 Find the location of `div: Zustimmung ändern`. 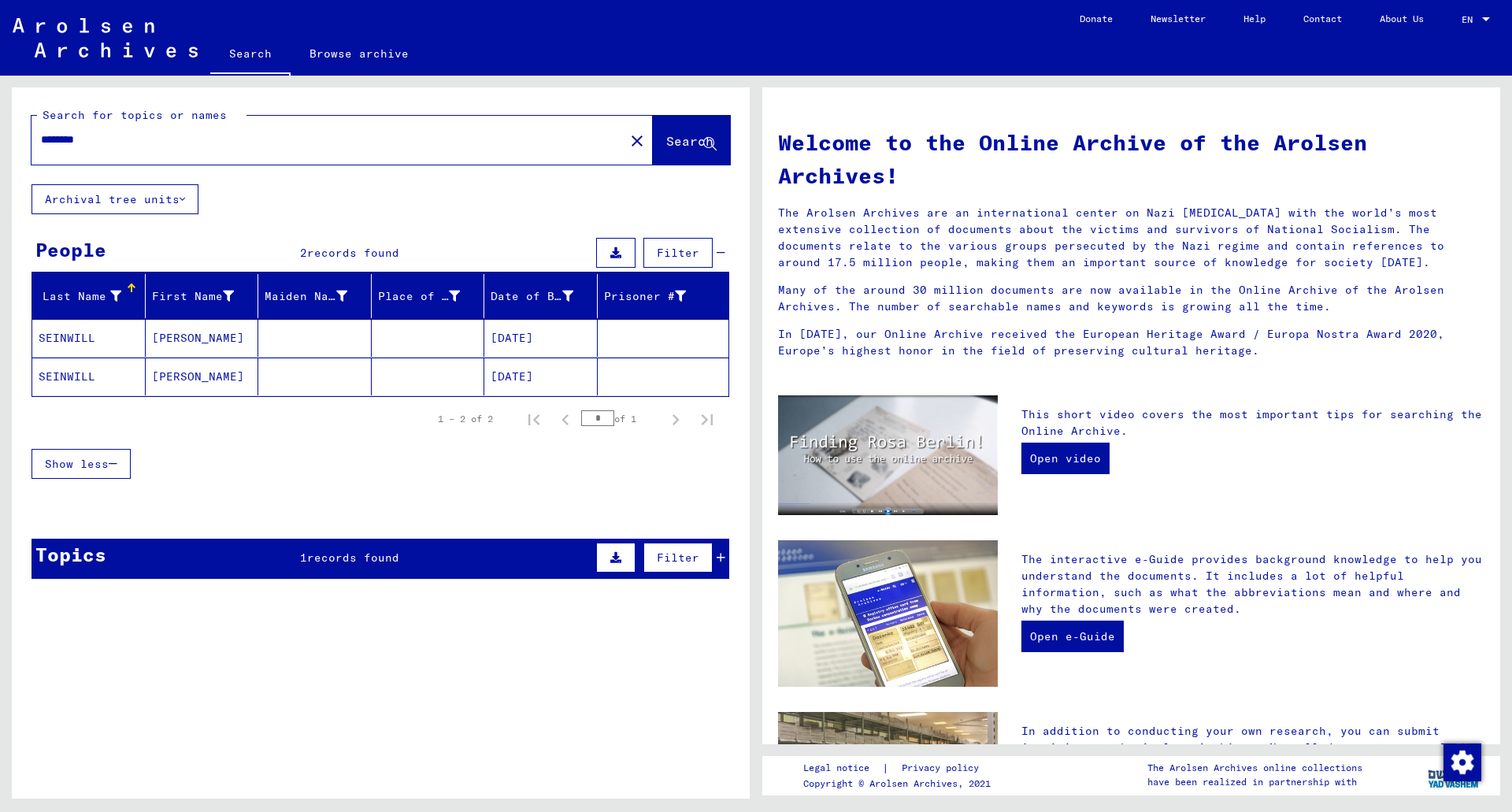

div: Zustimmung ändern is located at coordinates (1462, 762).